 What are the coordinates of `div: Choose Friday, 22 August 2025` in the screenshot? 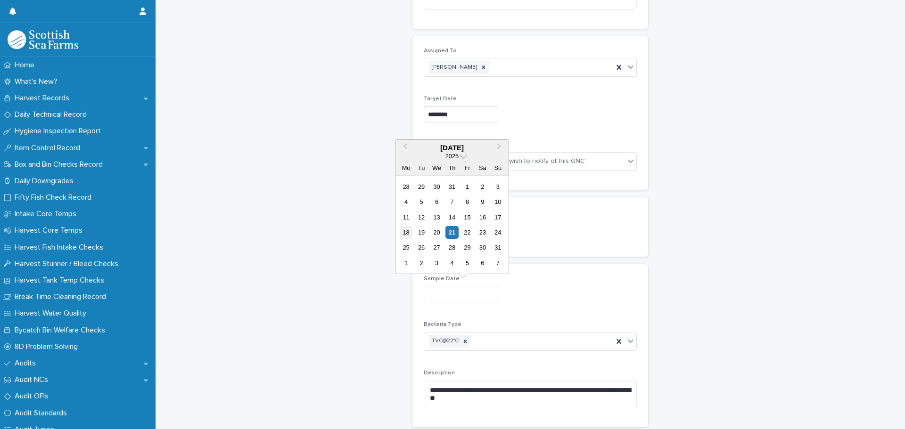 It's located at (467, 232).